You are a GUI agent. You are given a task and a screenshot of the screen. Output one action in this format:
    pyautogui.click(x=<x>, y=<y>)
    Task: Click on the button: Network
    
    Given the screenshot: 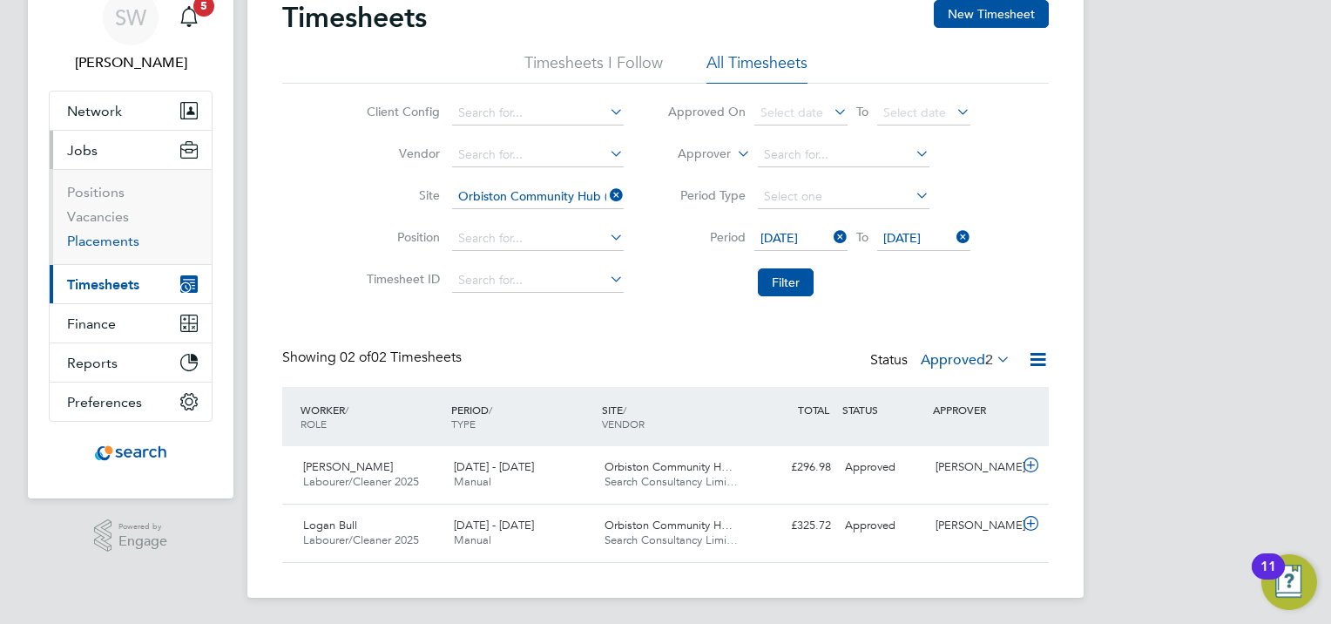 What is the action you would take?
    pyautogui.click(x=131, y=111)
    